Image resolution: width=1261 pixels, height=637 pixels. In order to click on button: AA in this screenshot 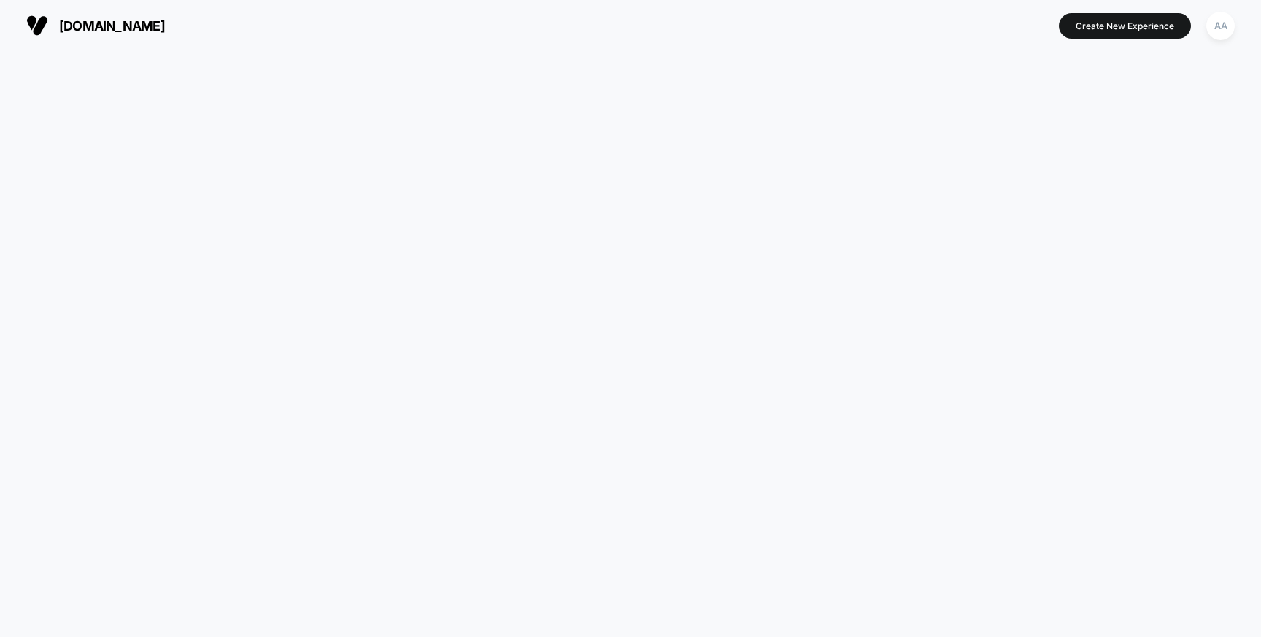, I will do `click(1220, 26)`.